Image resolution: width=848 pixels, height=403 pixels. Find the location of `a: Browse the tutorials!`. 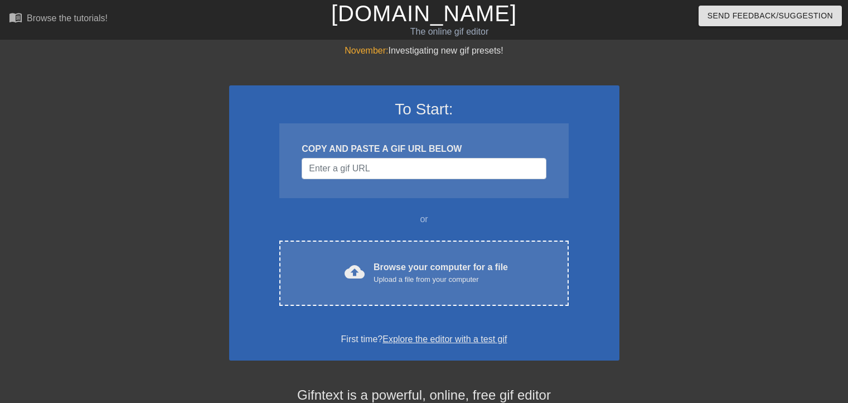

a: Browse the tutorials! is located at coordinates (58, 19).